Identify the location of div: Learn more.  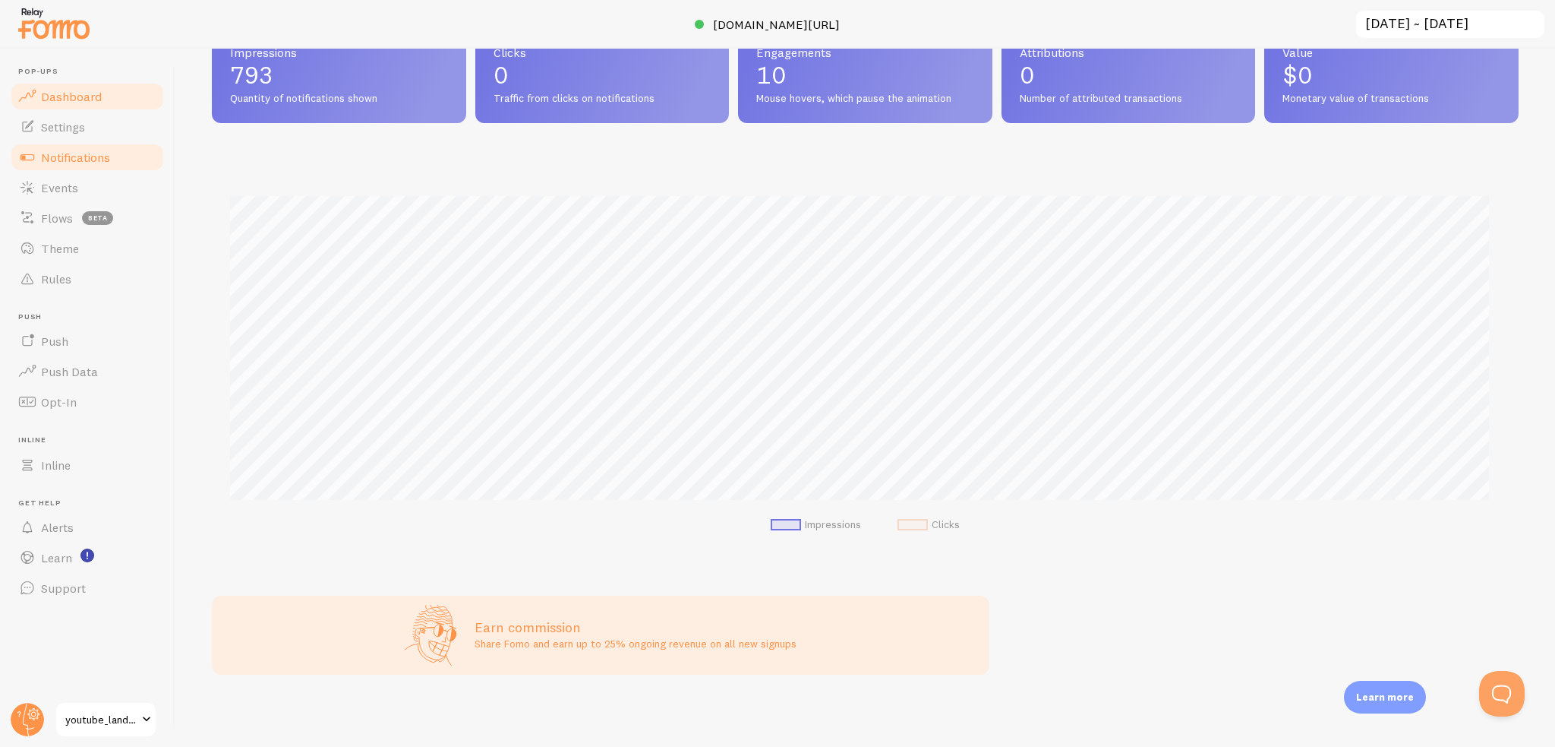
(1385, 696).